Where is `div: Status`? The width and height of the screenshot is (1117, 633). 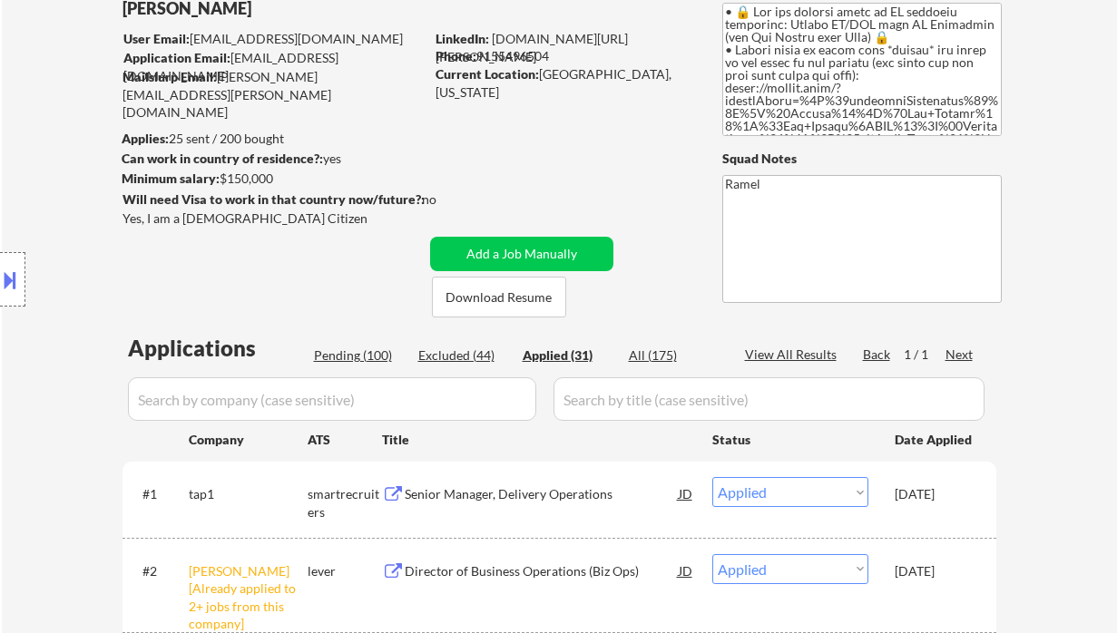
div: Status is located at coordinates (790, 439).